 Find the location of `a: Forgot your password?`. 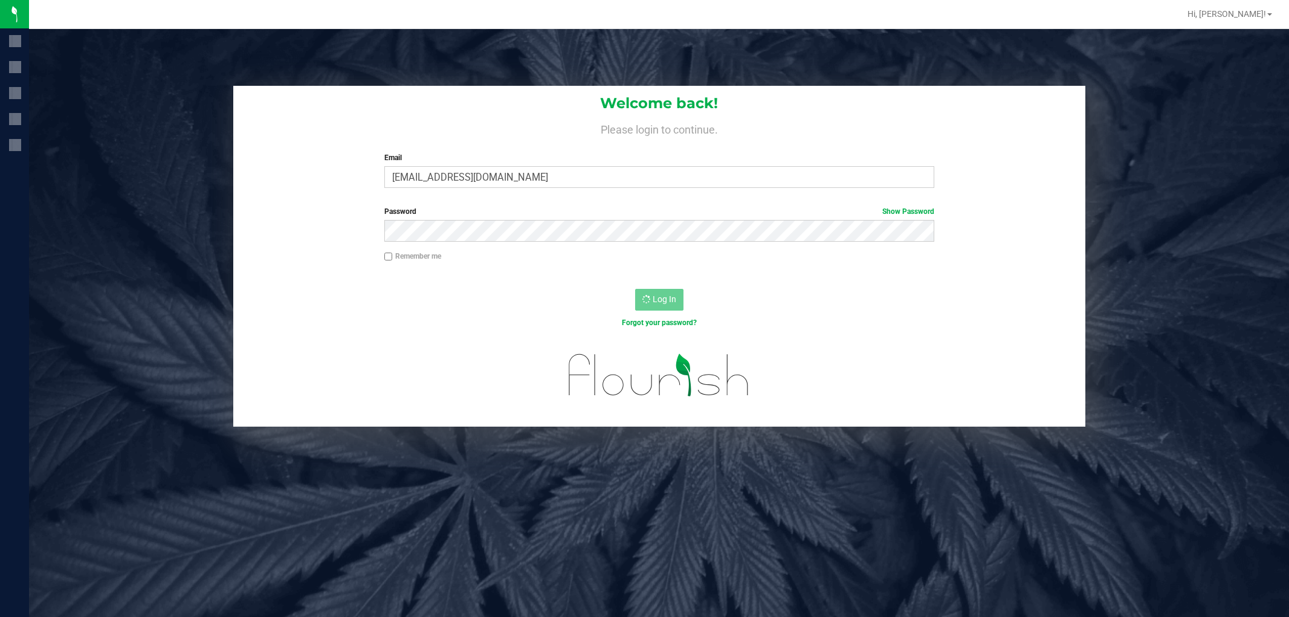

a: Forgot your password? is located at coordinates (659, 323).